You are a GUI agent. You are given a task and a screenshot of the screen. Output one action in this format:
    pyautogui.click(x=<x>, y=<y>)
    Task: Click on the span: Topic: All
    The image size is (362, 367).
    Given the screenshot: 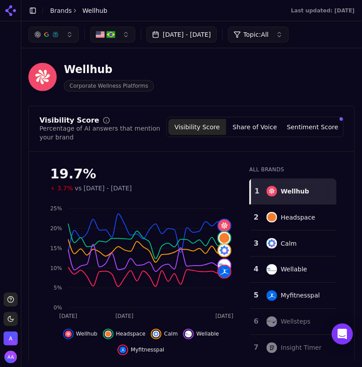 What is the action you would take?
    pyautogui.click(x=256, y=35)
    